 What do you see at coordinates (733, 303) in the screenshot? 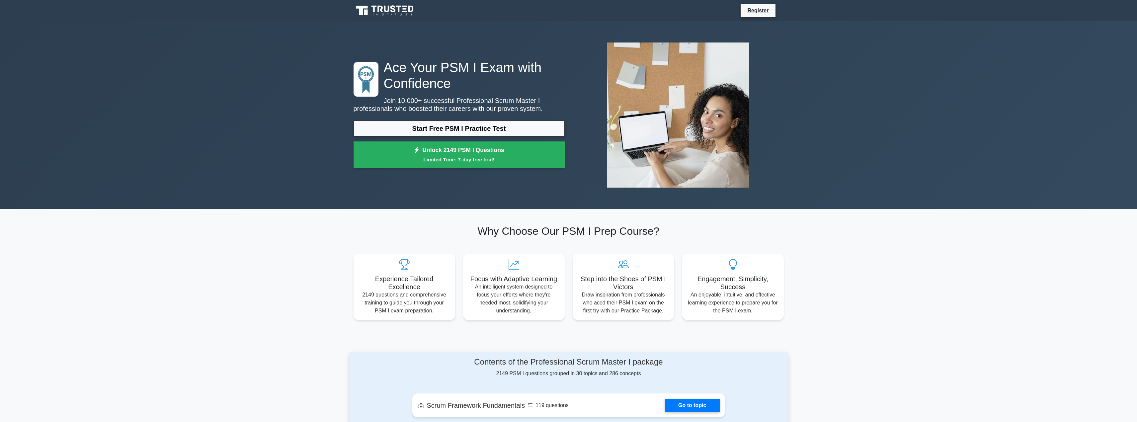
I see `p: An enjoyable, intuitive, and effective learning experience to prepare you for the PSM I exam.` at bounding box center [733, 303].